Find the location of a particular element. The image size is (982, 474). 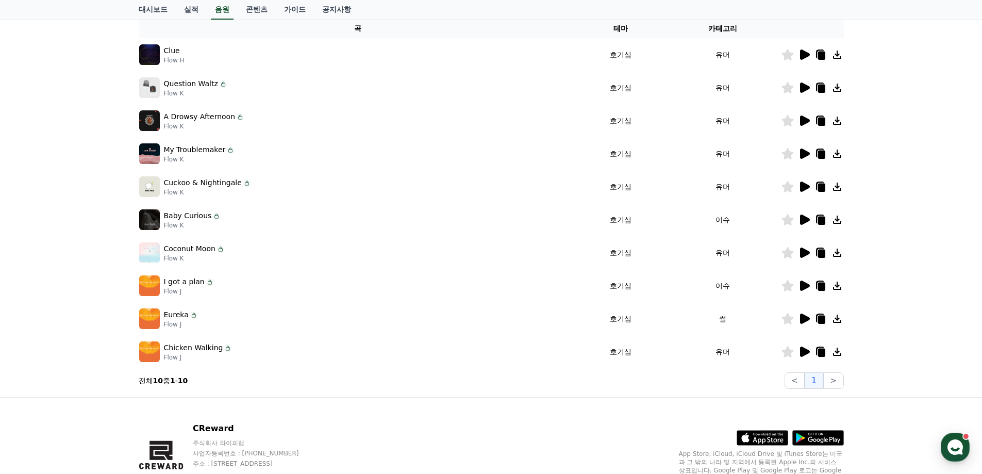

strong: 1 is located at coordinates (173, 380).